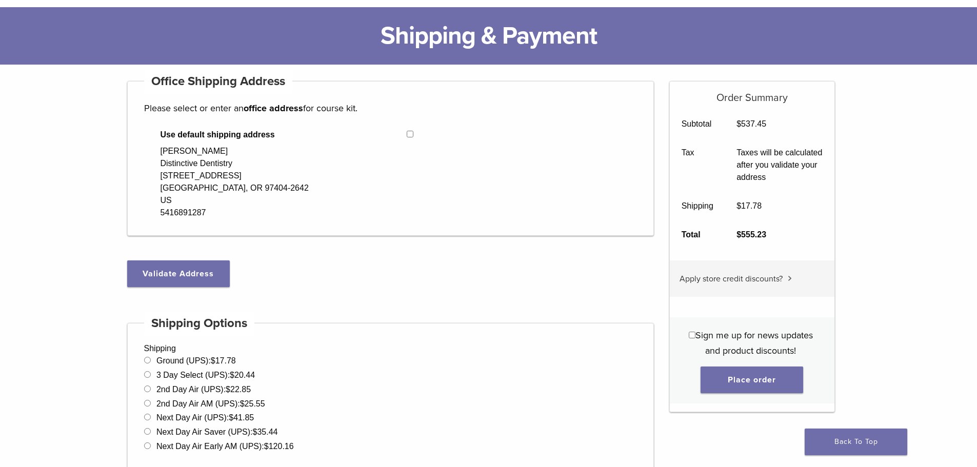 This screenshot has height=467, width=977. What do you see at coordinates (205, 418) in the screenshot?
I see `label: Next Day Air (UPS):` at bounding box center [205, 418].